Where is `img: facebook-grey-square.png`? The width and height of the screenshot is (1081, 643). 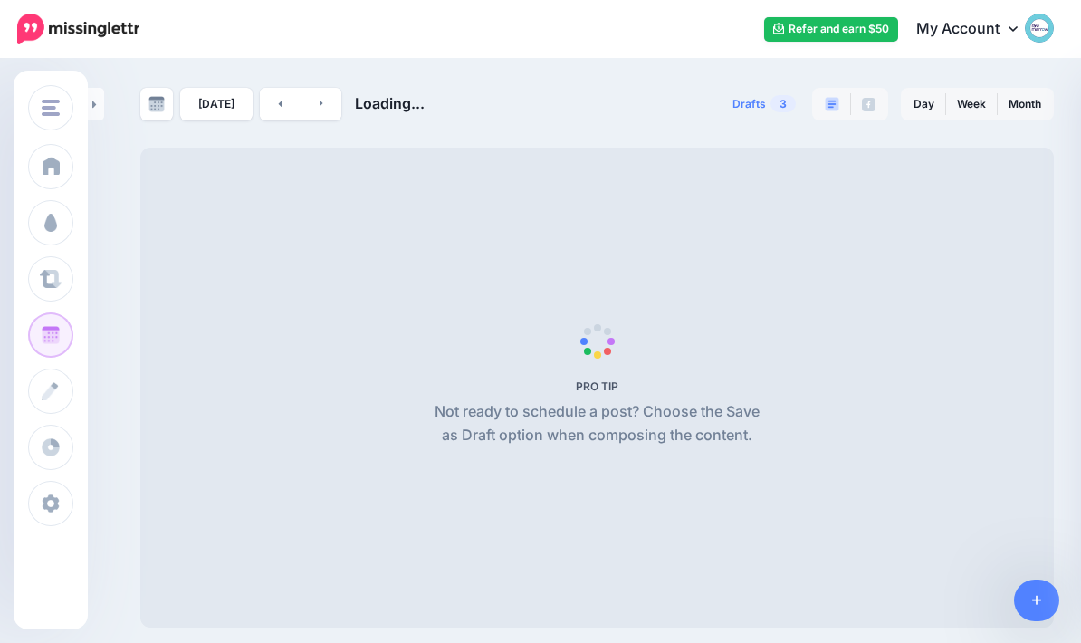 img: facebook-grey-square.png is located at coordinates (868, 104).